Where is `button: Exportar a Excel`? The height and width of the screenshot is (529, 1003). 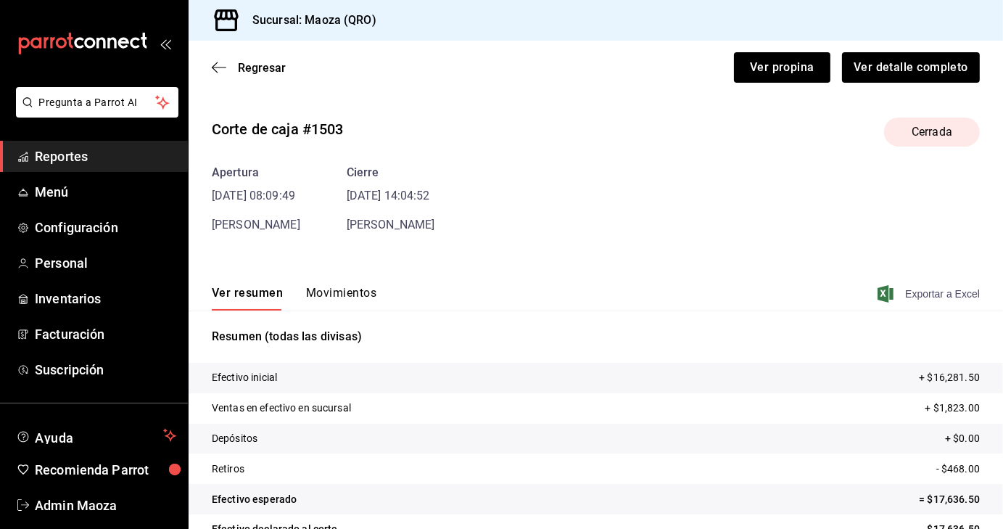
button: Exportar a Excel is located at coordinates (930, 294).